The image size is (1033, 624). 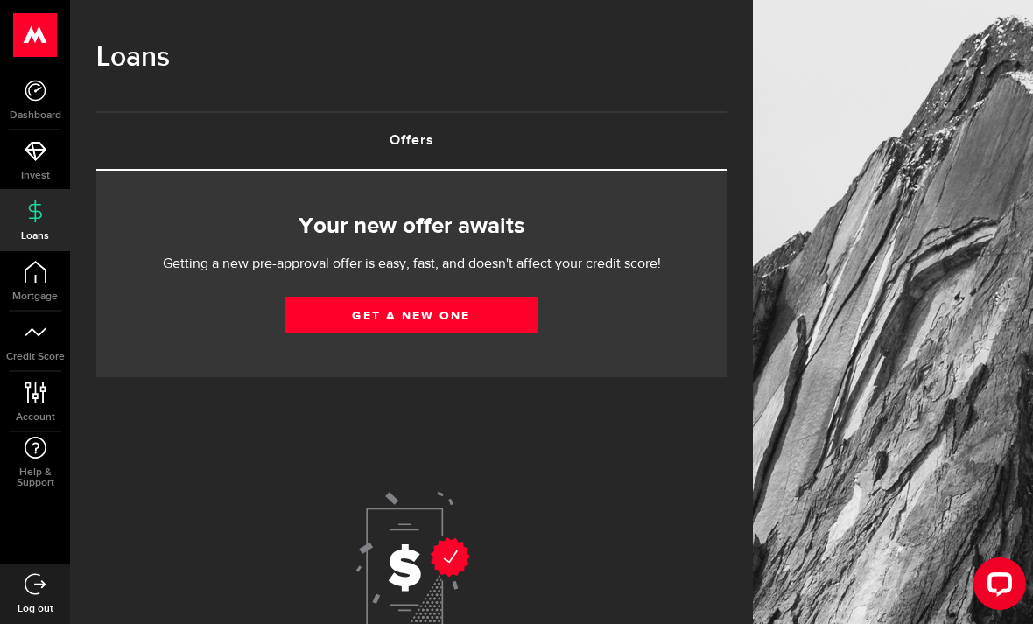 What do you see at coordinates (411, 264) in the screenshot?
I see `p: Getting a new pre-approval offer is easy, fast, and doesn't affect your credit score!` at bounding box center [411, 264].